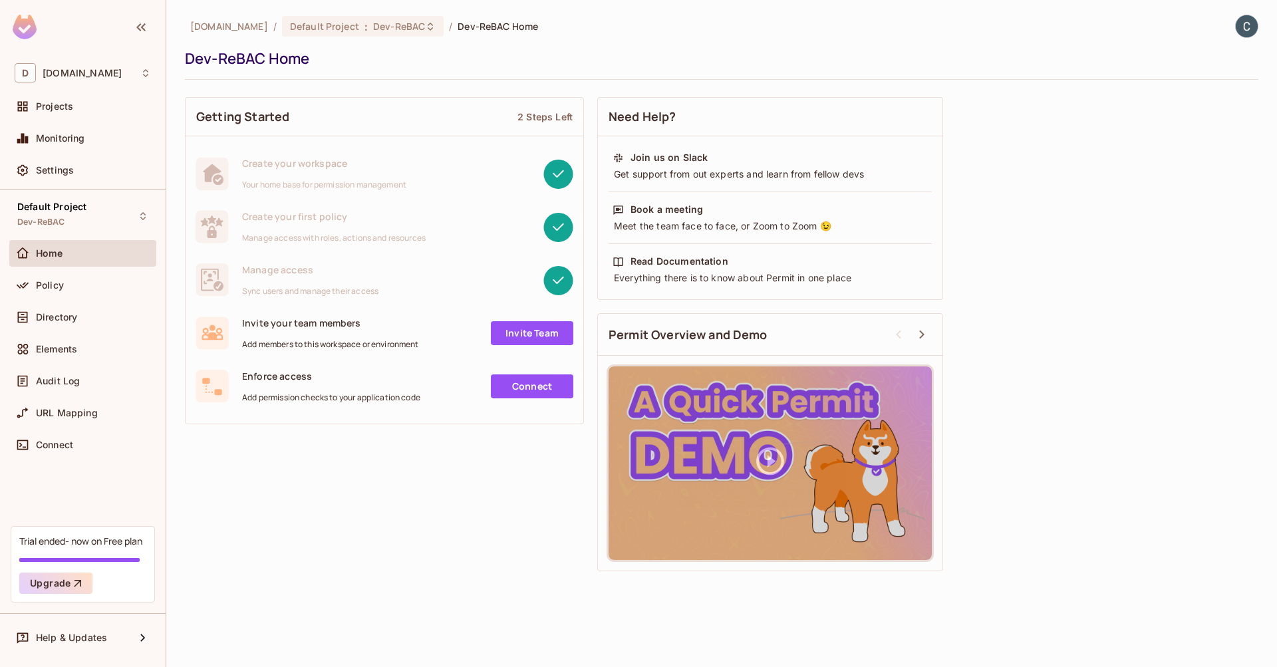 The width and height of the screenshot is (1277, 667). I want to click on span: Add members to this workspace or environment, so click(331, 345).